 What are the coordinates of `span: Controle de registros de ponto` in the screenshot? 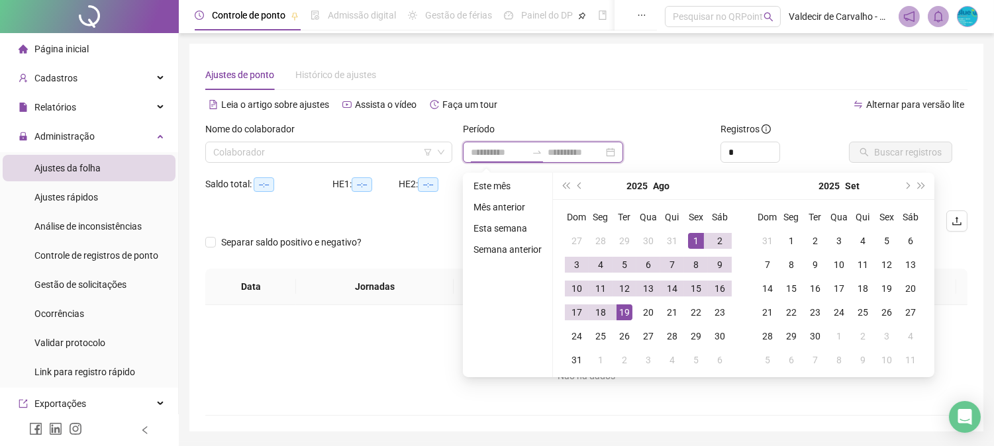 It's located at (96, 256).